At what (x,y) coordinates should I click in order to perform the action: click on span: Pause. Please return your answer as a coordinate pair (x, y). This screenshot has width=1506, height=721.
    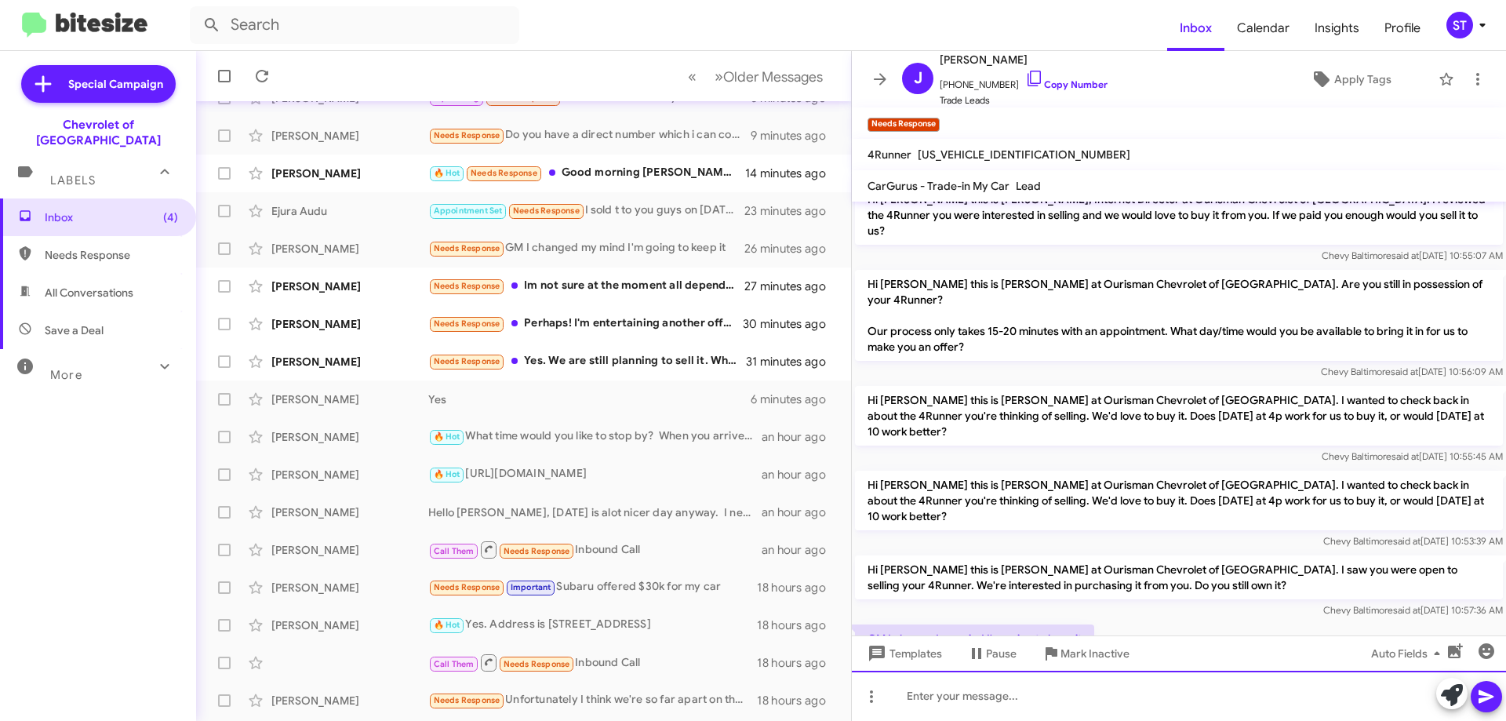
    Looking at the image, I should click on (1001, 654).